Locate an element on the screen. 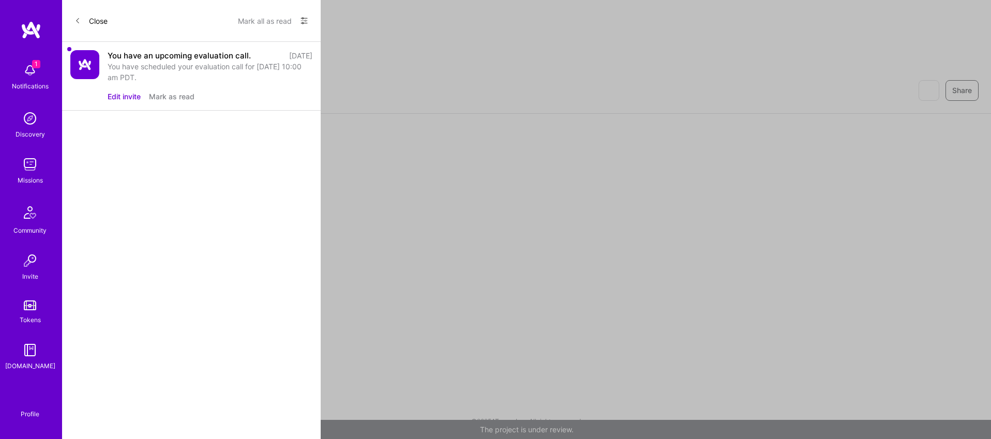  img: tokens is located at coordinates (30, 305).